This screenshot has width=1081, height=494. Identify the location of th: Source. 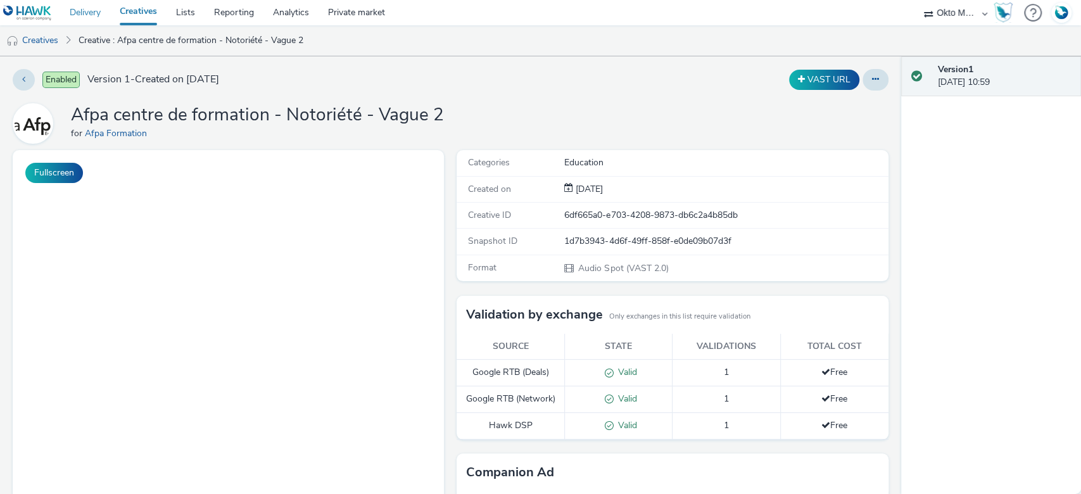
(510, 346).